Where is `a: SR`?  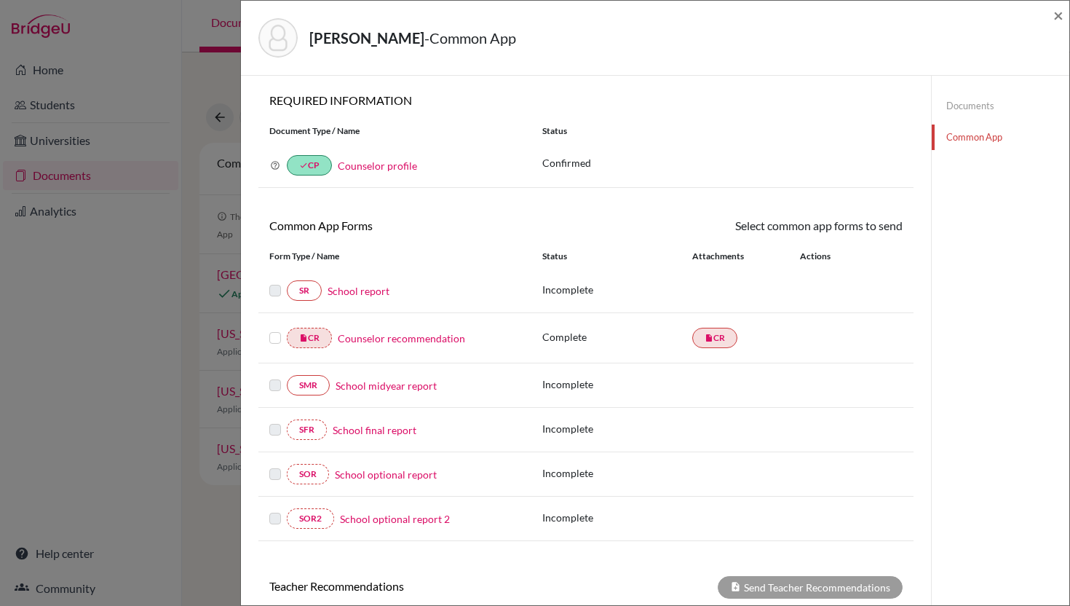
a: SR is located at coordinates (304, 290).